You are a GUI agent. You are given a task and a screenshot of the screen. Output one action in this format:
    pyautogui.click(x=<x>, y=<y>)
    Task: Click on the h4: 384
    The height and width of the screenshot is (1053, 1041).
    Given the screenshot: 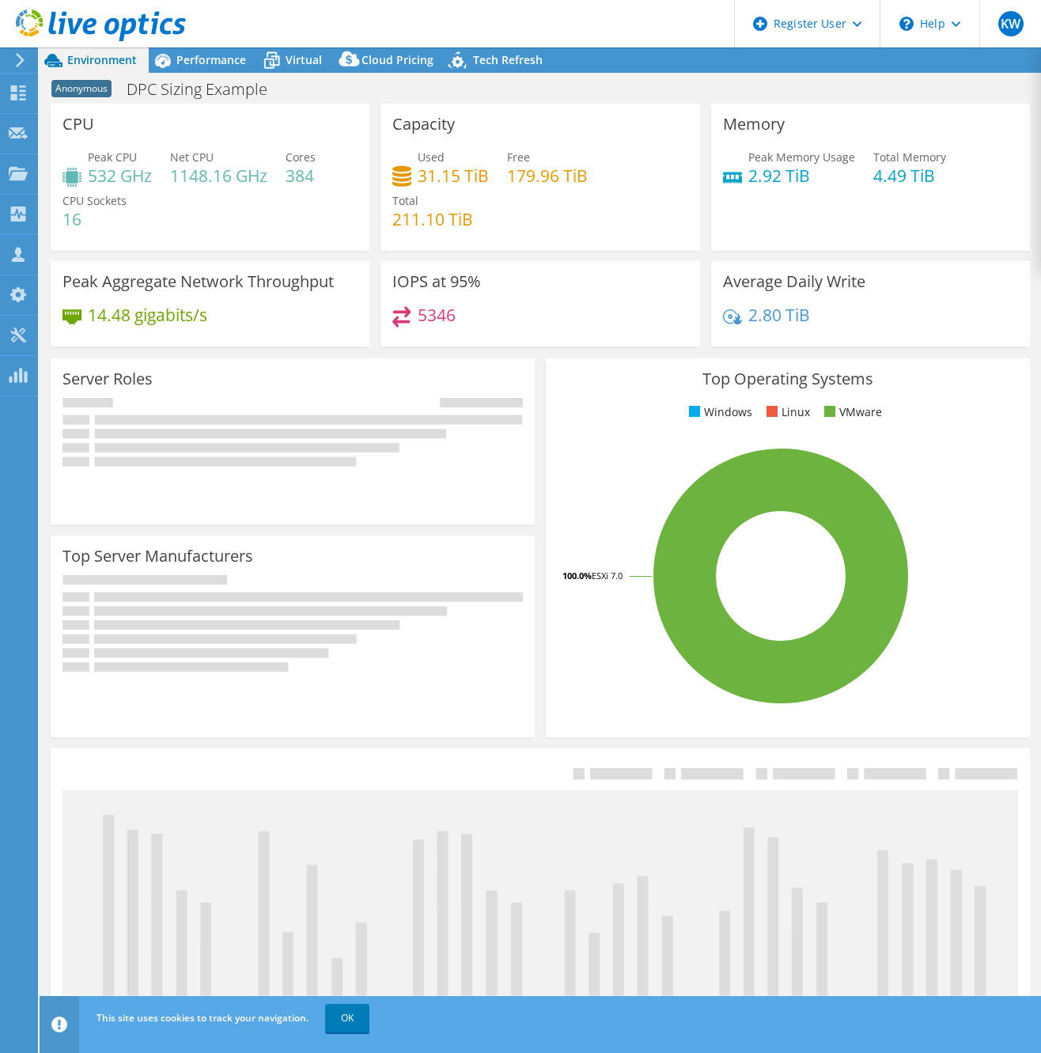 What is the action you would take?
    pyautogui.click(x=301, y=176)
    